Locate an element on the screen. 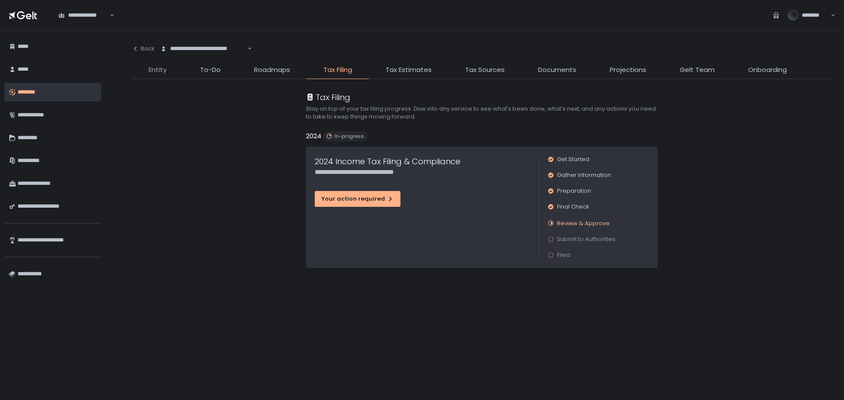  span: Gelt Team is located at coordinates (697, 70).